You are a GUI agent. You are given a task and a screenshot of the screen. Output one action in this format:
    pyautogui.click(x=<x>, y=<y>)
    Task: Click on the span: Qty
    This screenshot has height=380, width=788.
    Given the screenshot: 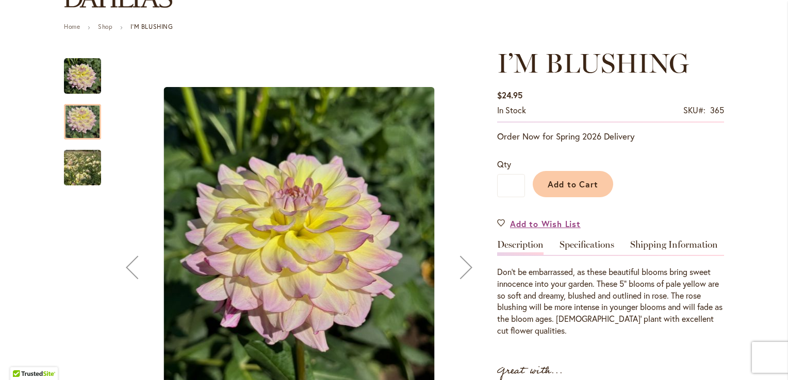 What is the action you would take?
    pyautogui.click(x=504, y=164)
    